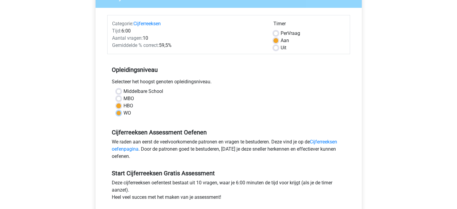 The image size is (457, 209). Describe the element at coordinates (188, 38) in the screenshot. I see `div: 10` at that location.